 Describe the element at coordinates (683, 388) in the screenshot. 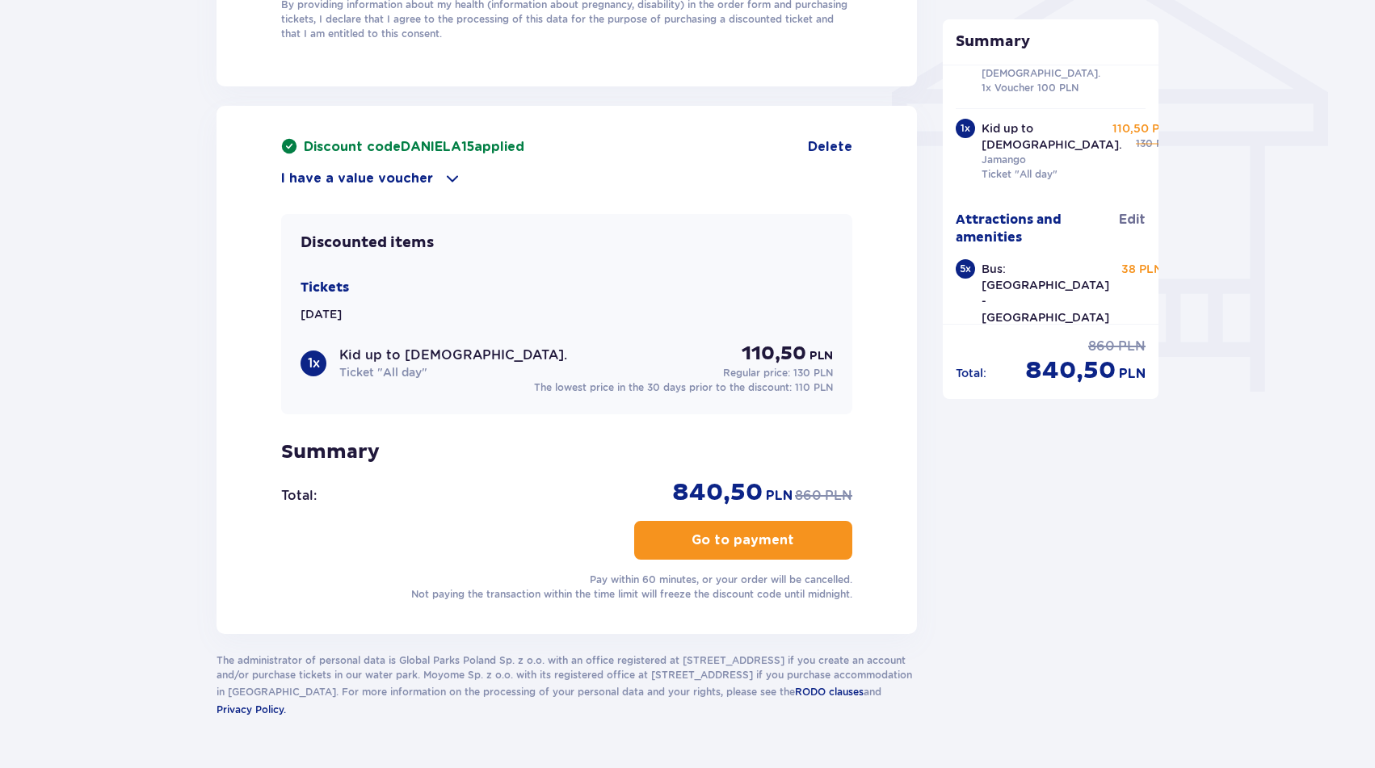

I see `p: The lowest price in the 30 days prior to the discount:` at that location.